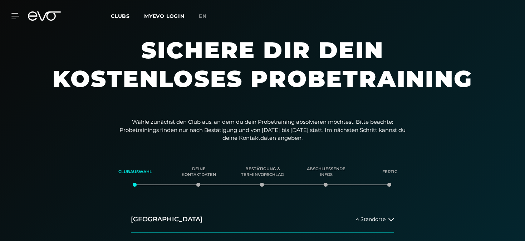  What do you see at coordinates (262, 71) in the screenshot?
I see `h1: Sichere dir dein kostenloses Probetraining` at bounding box center [262, 71].